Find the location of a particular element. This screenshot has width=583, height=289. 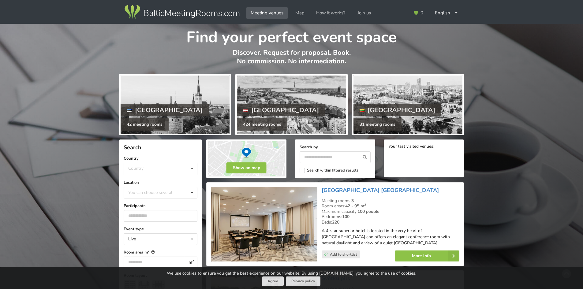

div: Live is located at coordinates (132, 239).